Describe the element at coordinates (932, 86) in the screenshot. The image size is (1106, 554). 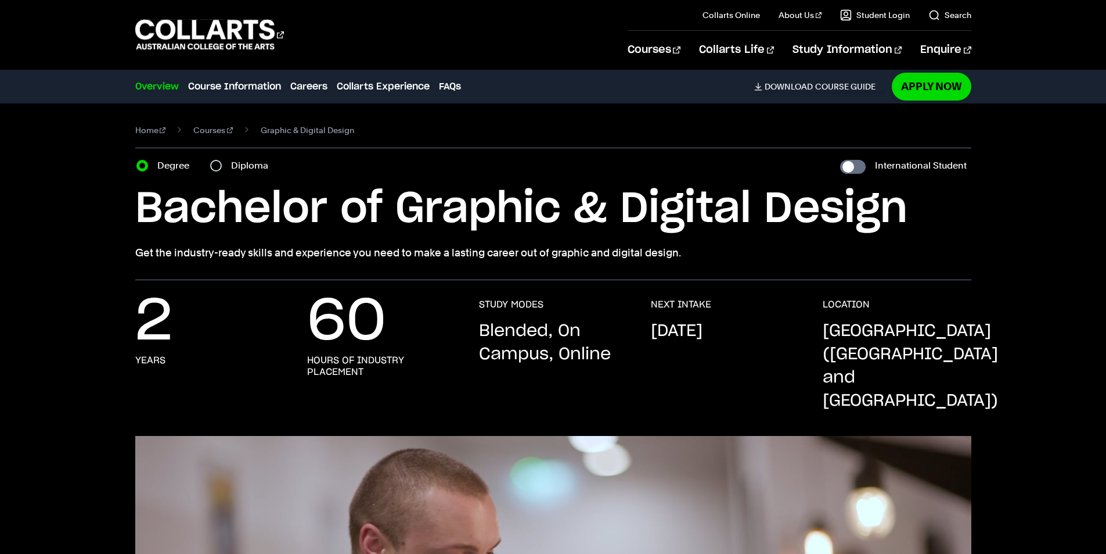
I see `a: Apply Now` at that location.